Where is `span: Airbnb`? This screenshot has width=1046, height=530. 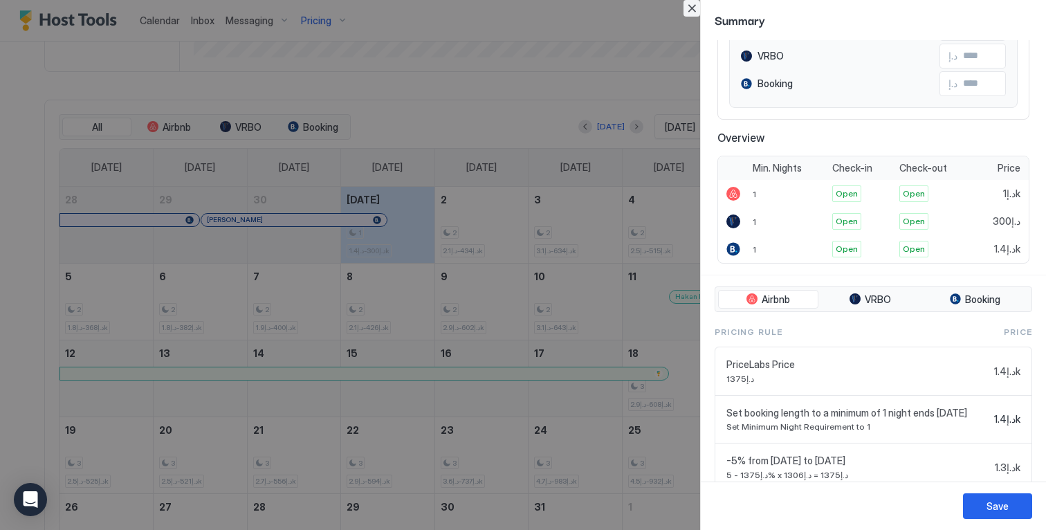 span: Airbnb is located at coordinates (775, 299).